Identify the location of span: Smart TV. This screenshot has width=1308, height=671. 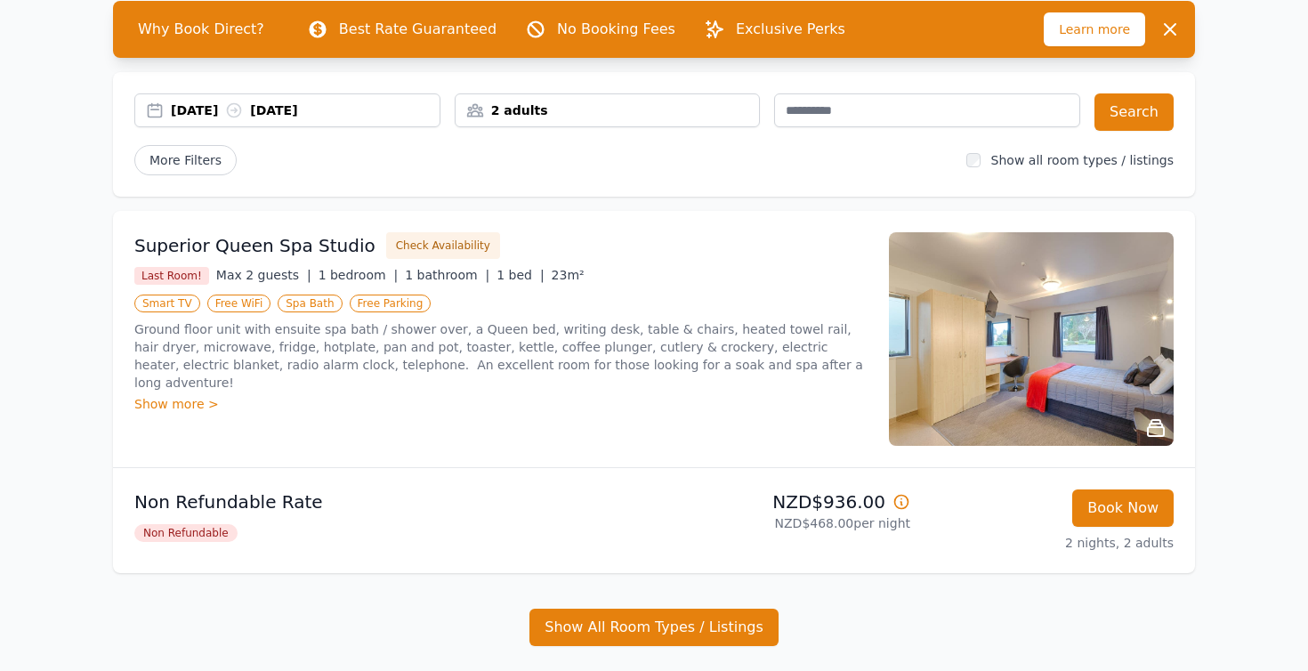
(167, 303).